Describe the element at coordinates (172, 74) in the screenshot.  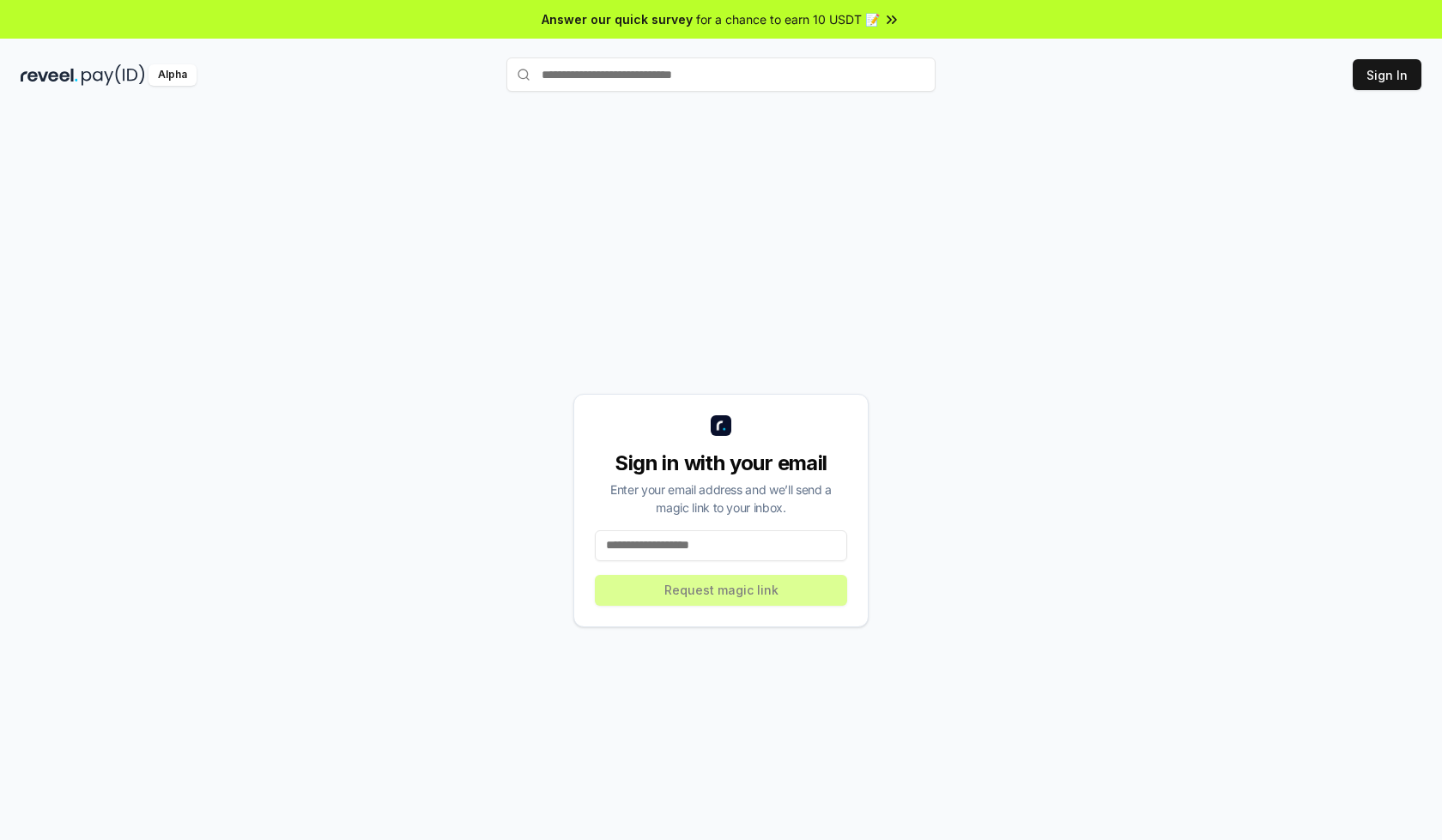
I see `div: Alpha` at that location.